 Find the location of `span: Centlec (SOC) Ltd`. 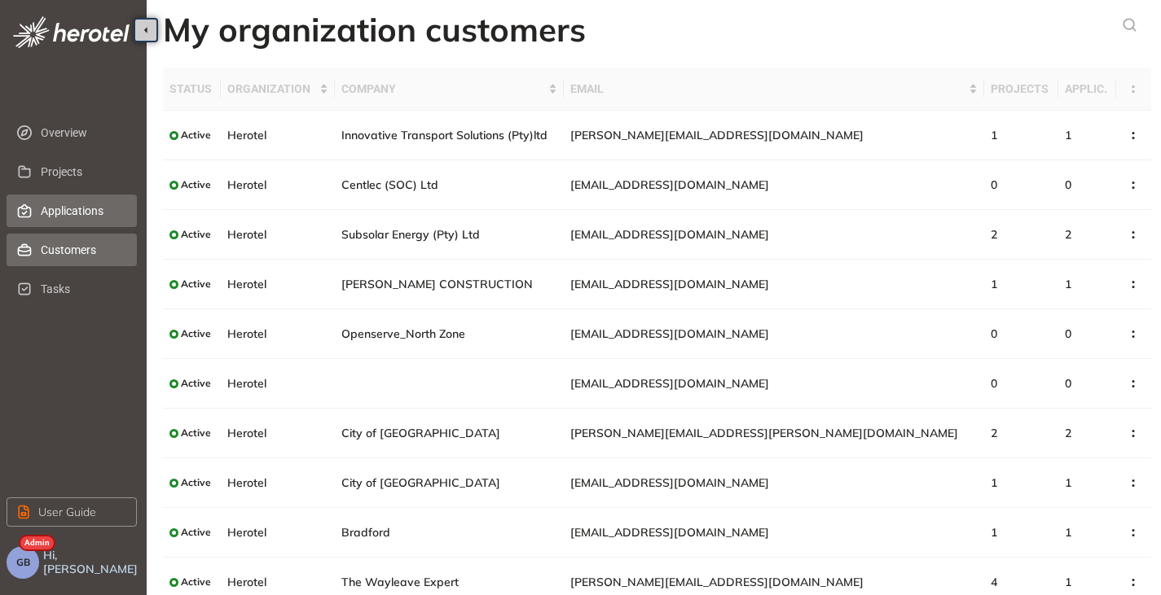

span: Centlec (SOC) Ltd is located at coordinates (389, 185).